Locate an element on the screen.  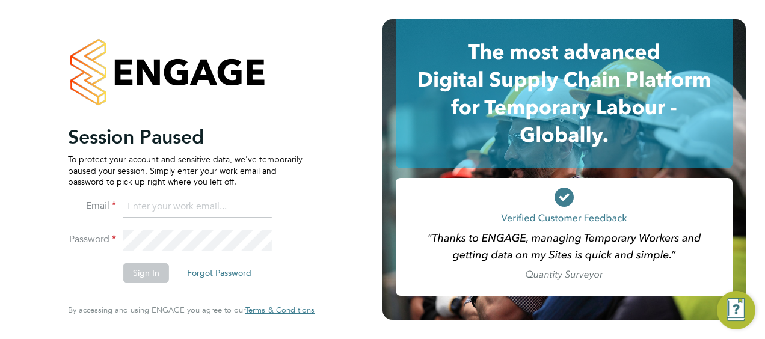
label: Password is located at coordinates (92, 239).